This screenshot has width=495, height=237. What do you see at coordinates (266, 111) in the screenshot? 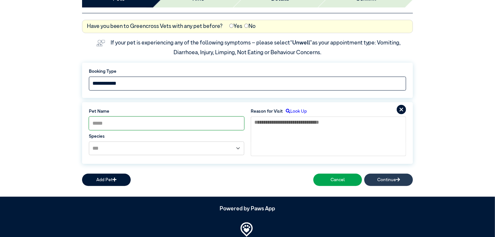
I see `label: Reason for Visit` at bounding box center [266, 111].